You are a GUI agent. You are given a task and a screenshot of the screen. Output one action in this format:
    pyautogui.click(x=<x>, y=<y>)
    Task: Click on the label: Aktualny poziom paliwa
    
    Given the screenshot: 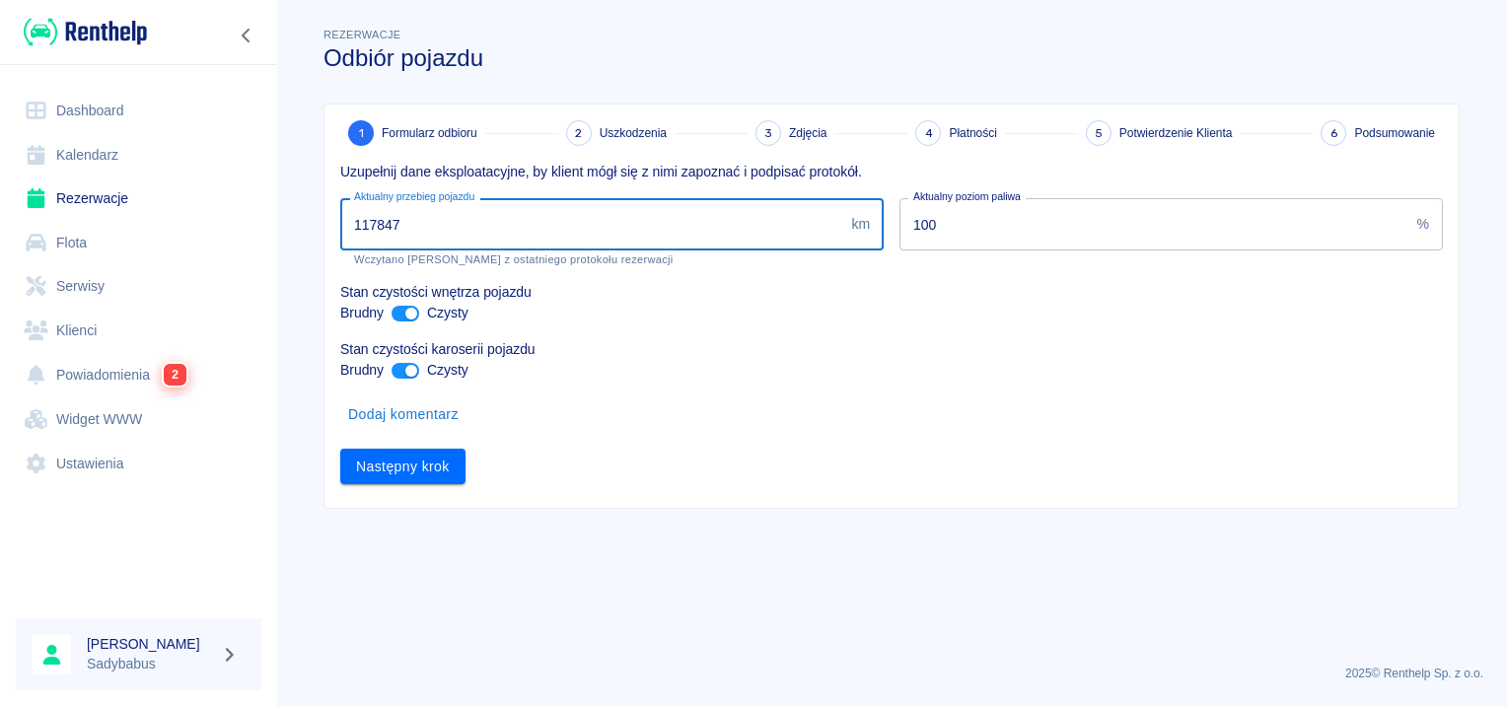 What is the action you would take?
    pyautogui.click(x=967, y=196)
    